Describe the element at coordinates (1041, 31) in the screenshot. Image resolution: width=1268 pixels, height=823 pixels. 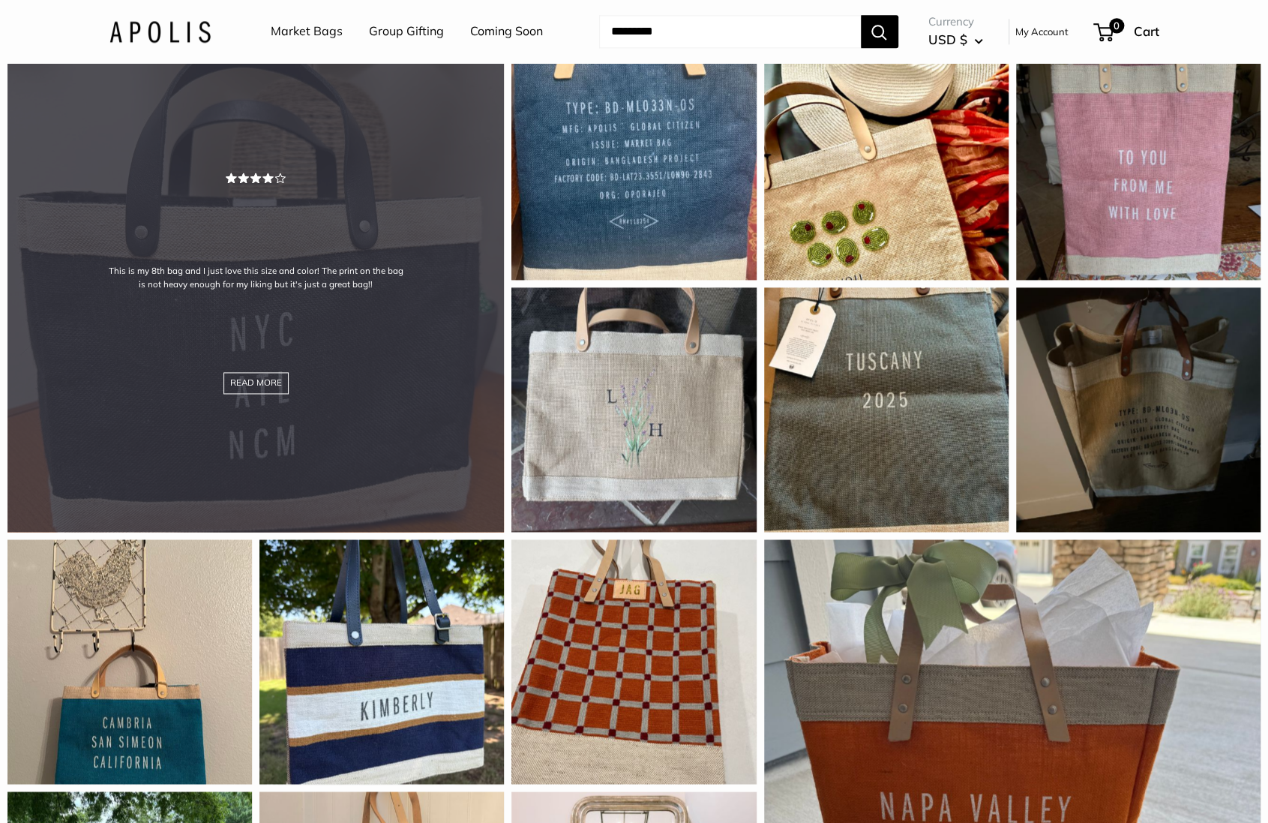
I see `a: My Account` at that location.